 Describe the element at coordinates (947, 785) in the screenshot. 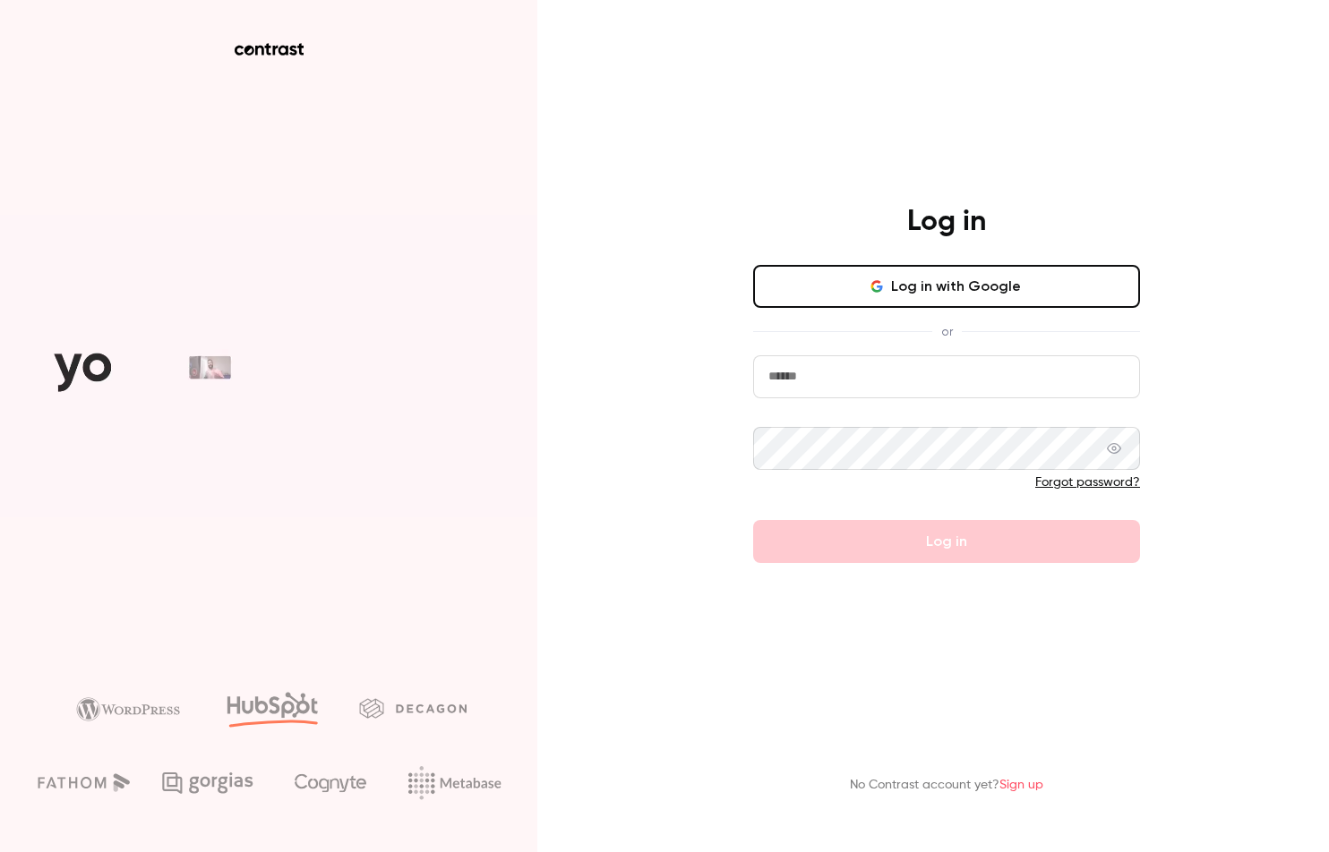

I see `p: No Contrast account yet?` at that location.